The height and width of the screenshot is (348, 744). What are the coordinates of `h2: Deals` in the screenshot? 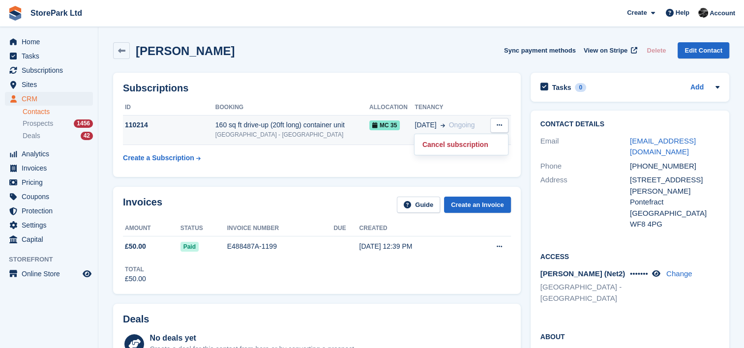 It's located at (136, 319).